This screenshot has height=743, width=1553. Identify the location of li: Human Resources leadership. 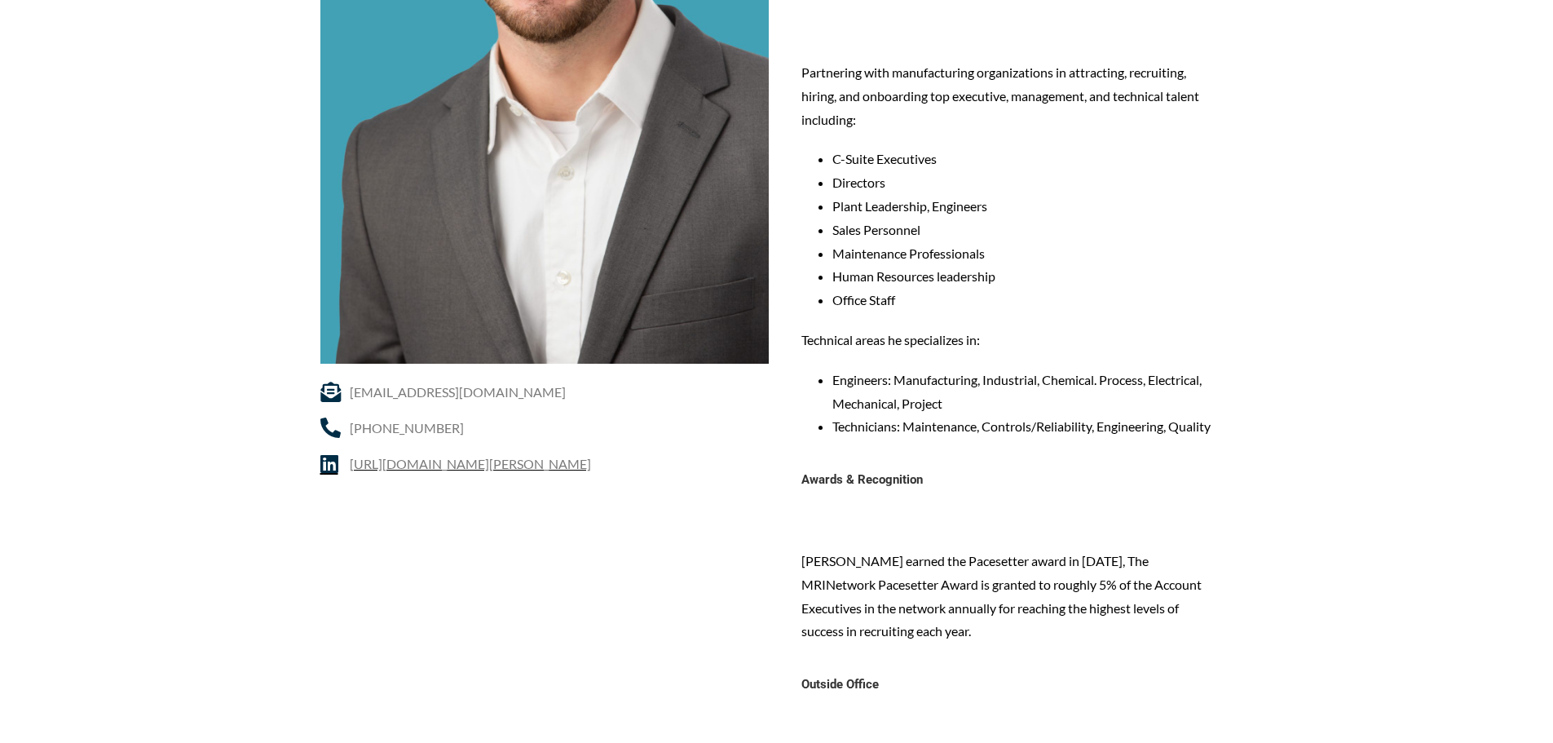
(1025, 276).